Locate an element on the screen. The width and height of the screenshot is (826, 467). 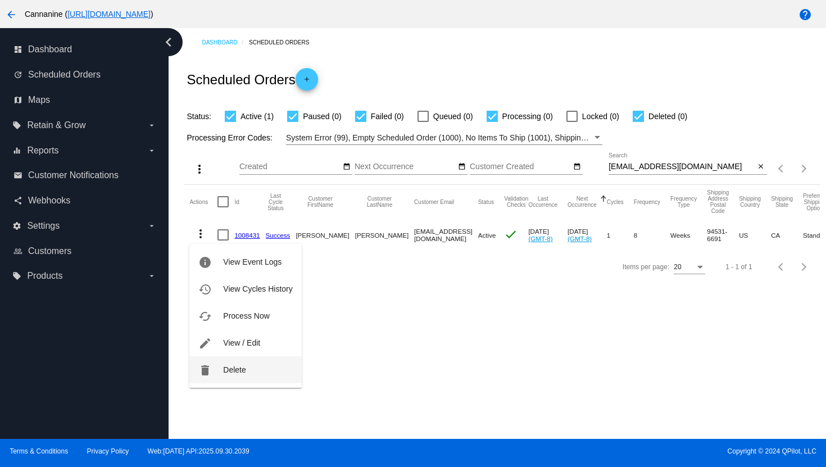
span: Delete is located at coordinates (234, 370).